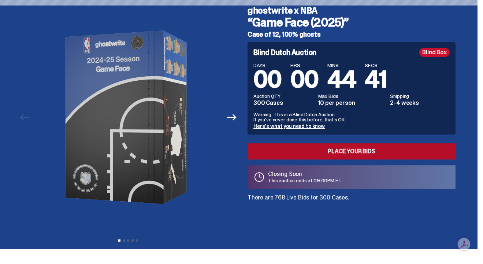 The height and width of the screenshot is (264, 483). What do you see at coordinates (351, 11) in the screenshot?
I see `h4: ghostwrite x NBA` at bounding box center [351, 11].